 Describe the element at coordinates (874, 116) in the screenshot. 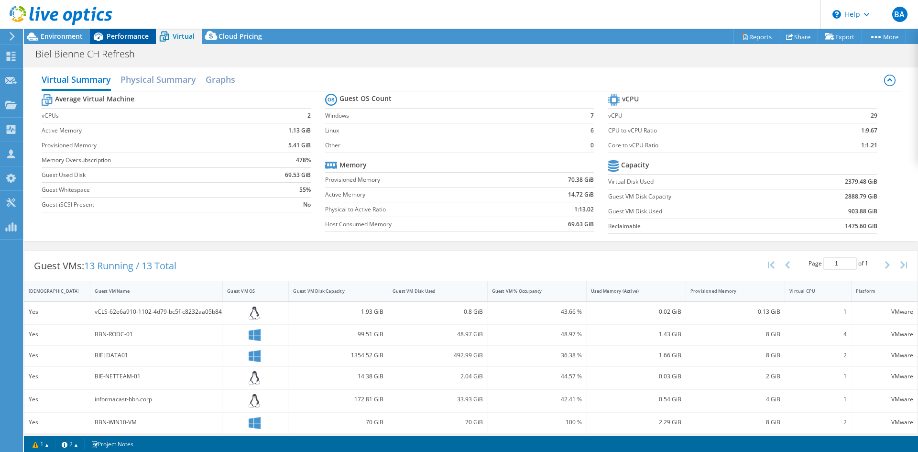

I see `b: 29` at that location.